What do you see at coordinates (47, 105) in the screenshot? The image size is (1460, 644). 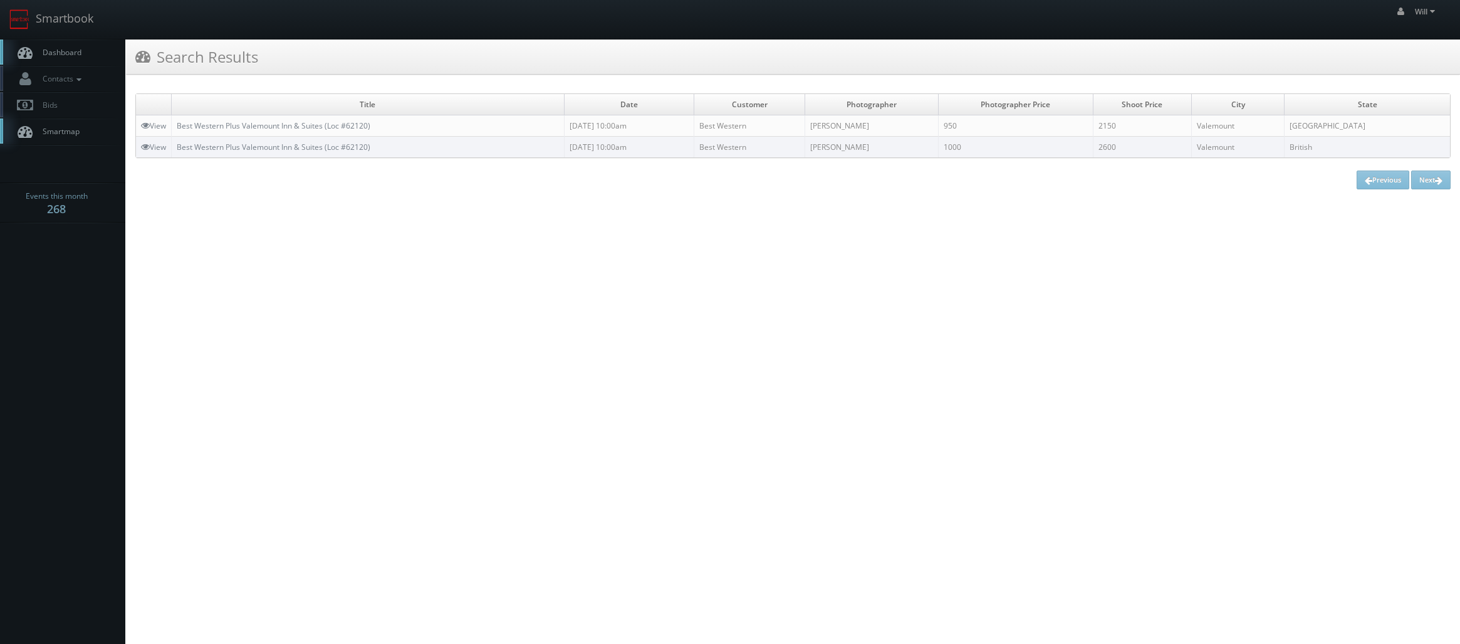 I see `span: Bids` at bounding box center [47, 105].